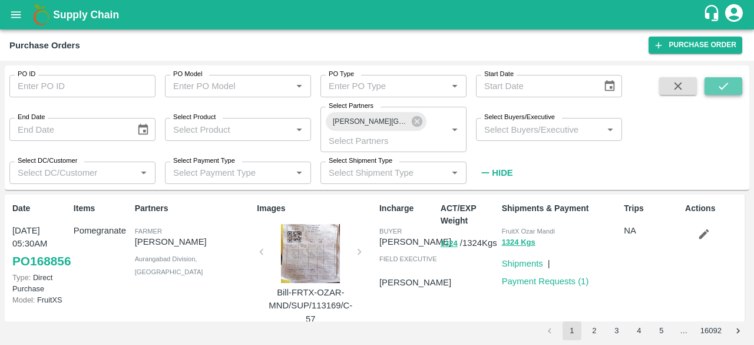  What do you see at coordinates (102, 208) in the screenshot?
I see `p: Items` at bounding box center [102, 208].